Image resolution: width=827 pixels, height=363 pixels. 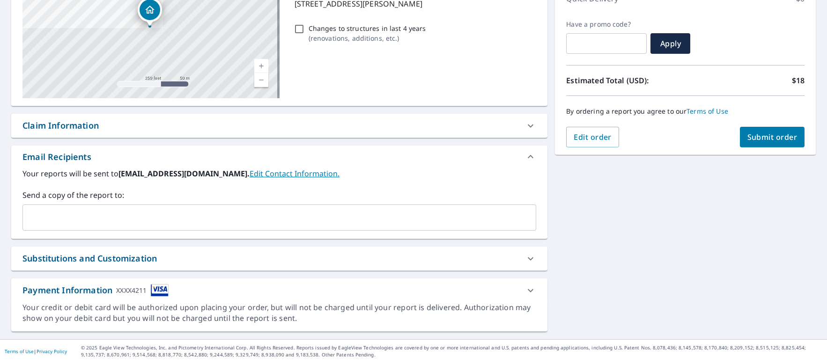 What do you see at coordinates (96, 290) in the screenshot?
I see `div: Payment Information` at bounding box center [96, 290].